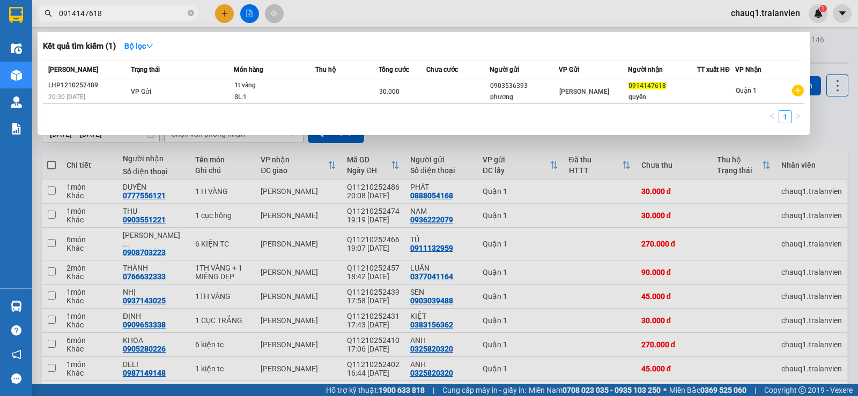 The height and width of the screenshot is (396, 858). Describe the element at coordinates (16, 354) in the screenshot. I see `span: notification` at that location.